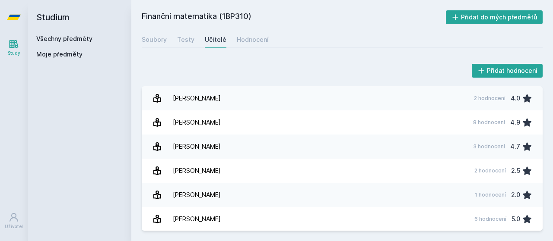 This screenshot has width=553, height=241. What do you see at coordinates (294, 17) in the screenshot?
I see `h2: Finanční matematika (1BP310)` at bounding box center [294, 17].